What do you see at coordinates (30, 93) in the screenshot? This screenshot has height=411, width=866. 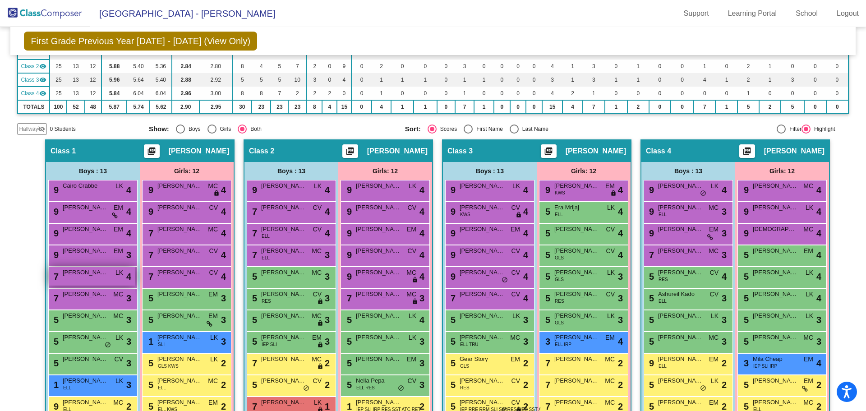 I see `span: Class 4` at bounding box center [30, 93].